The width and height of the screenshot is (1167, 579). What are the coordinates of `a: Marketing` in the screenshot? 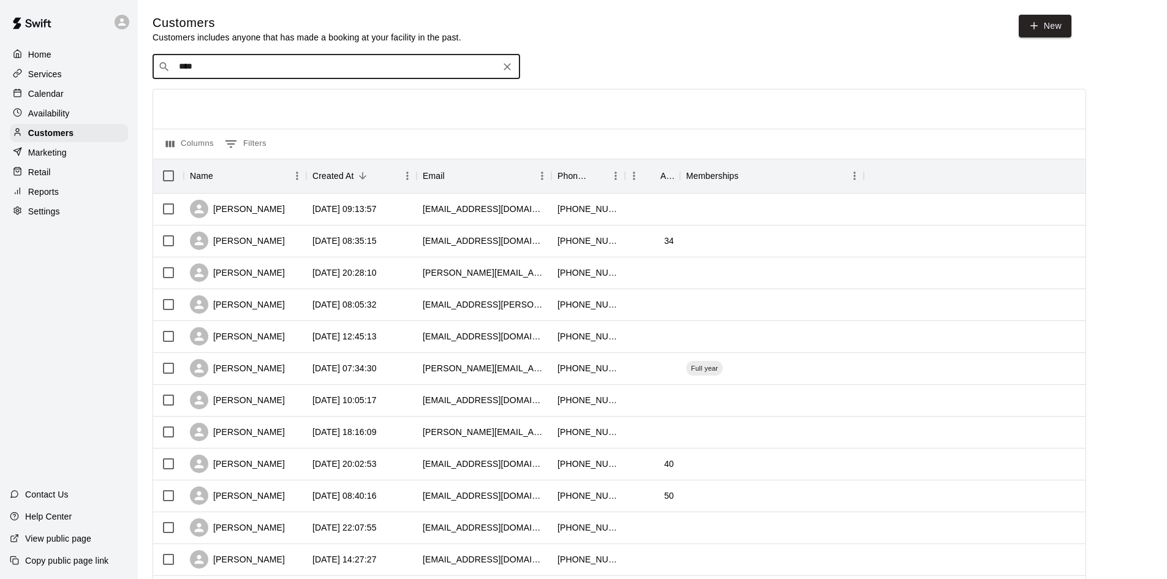 It's located at (69, 153).